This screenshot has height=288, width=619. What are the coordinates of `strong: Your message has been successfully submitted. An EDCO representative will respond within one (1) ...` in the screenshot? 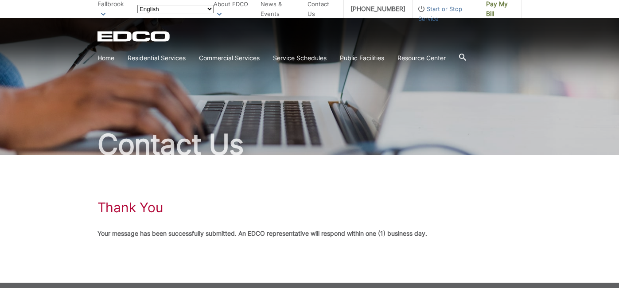 It's located at (262, 233).